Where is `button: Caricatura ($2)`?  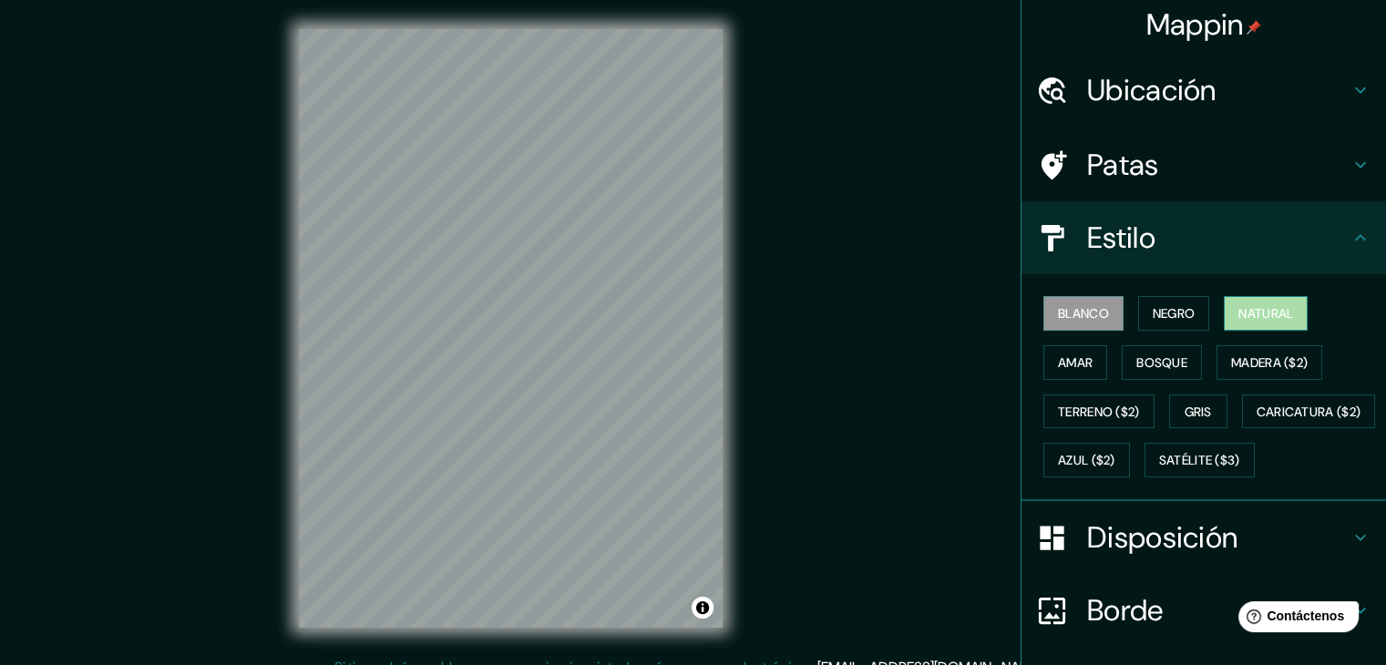 button: Caricatura ($2) is located at coordinates (1309, 412).